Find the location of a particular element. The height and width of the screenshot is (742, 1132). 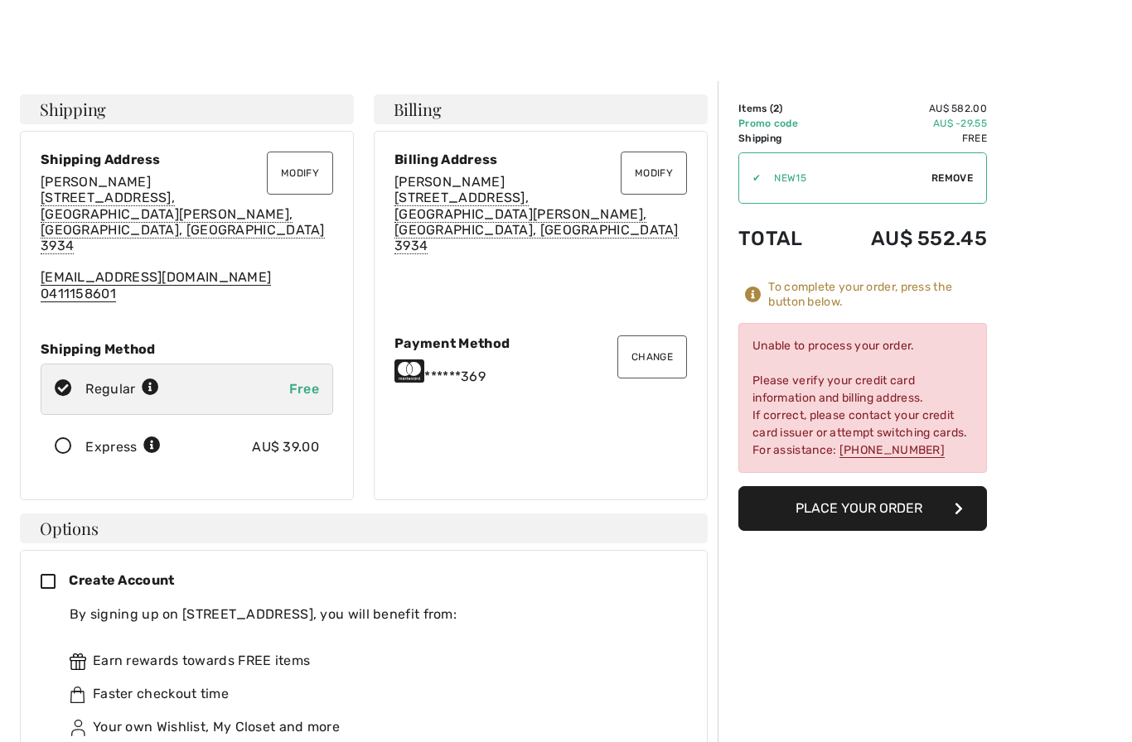

div: Billing Address is located at coordinates (540, 159).